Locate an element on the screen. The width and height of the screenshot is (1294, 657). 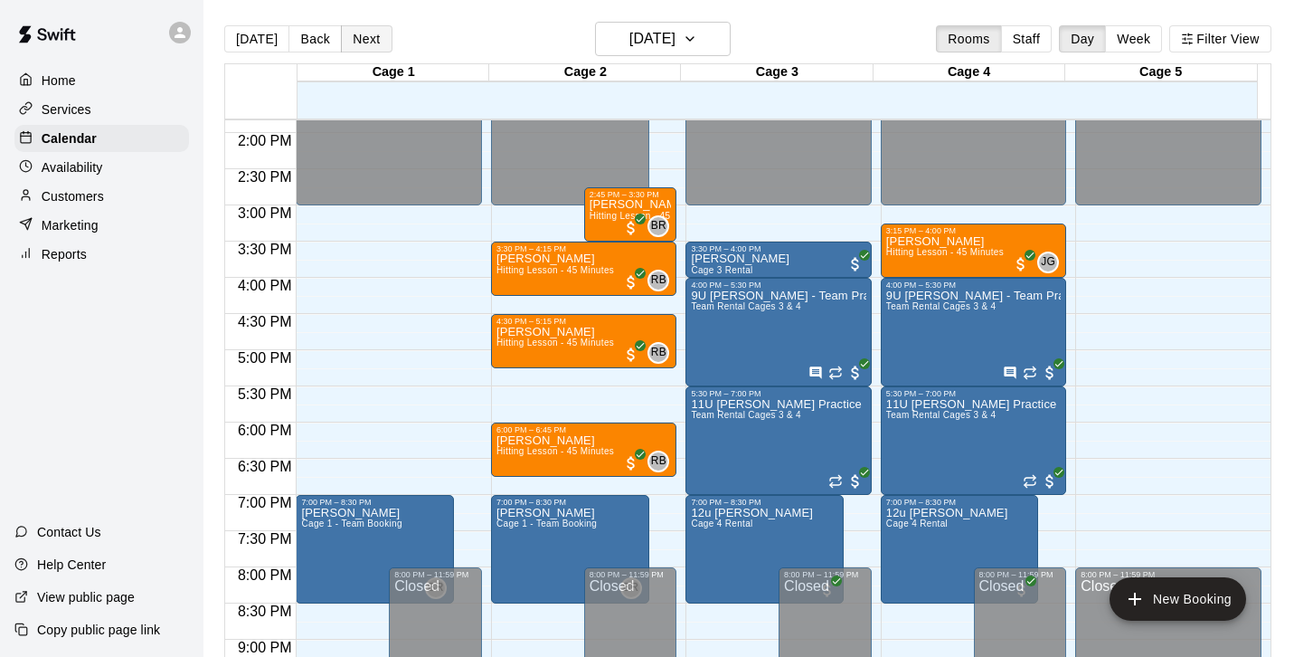
a: Customers is located at coordinates (101, 196).